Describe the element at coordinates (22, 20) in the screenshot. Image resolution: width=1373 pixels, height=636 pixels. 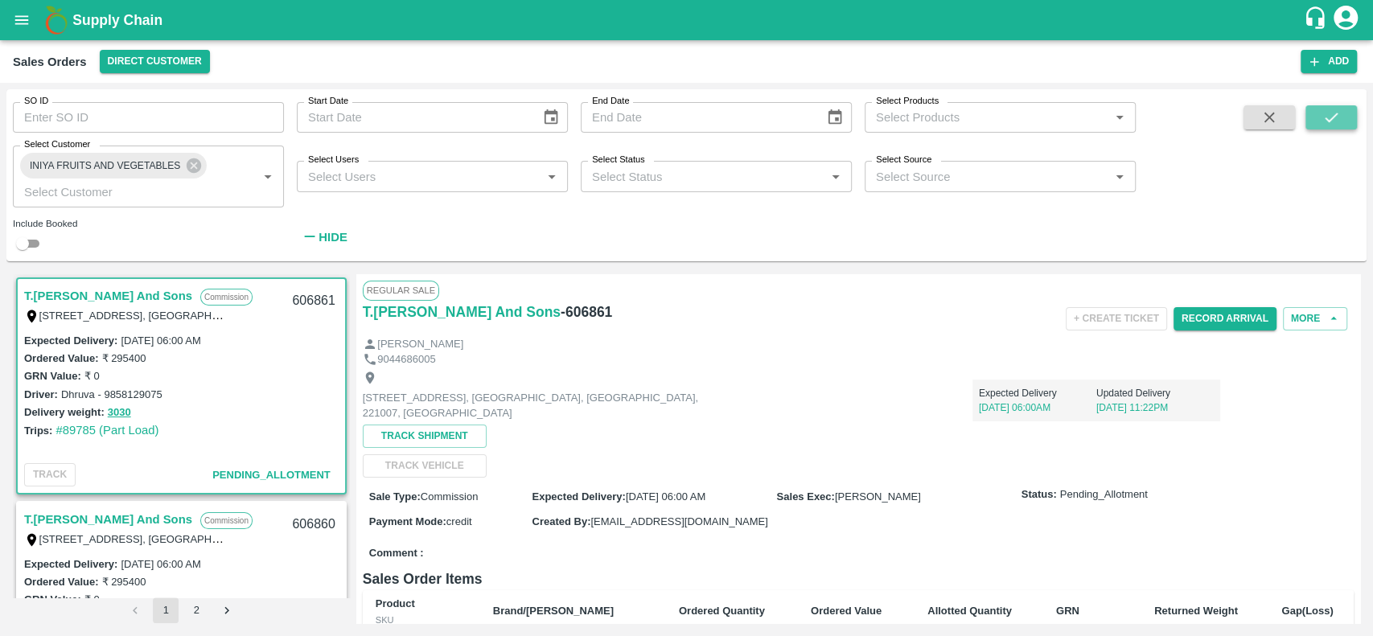
I see `button: open drawer` at that location.